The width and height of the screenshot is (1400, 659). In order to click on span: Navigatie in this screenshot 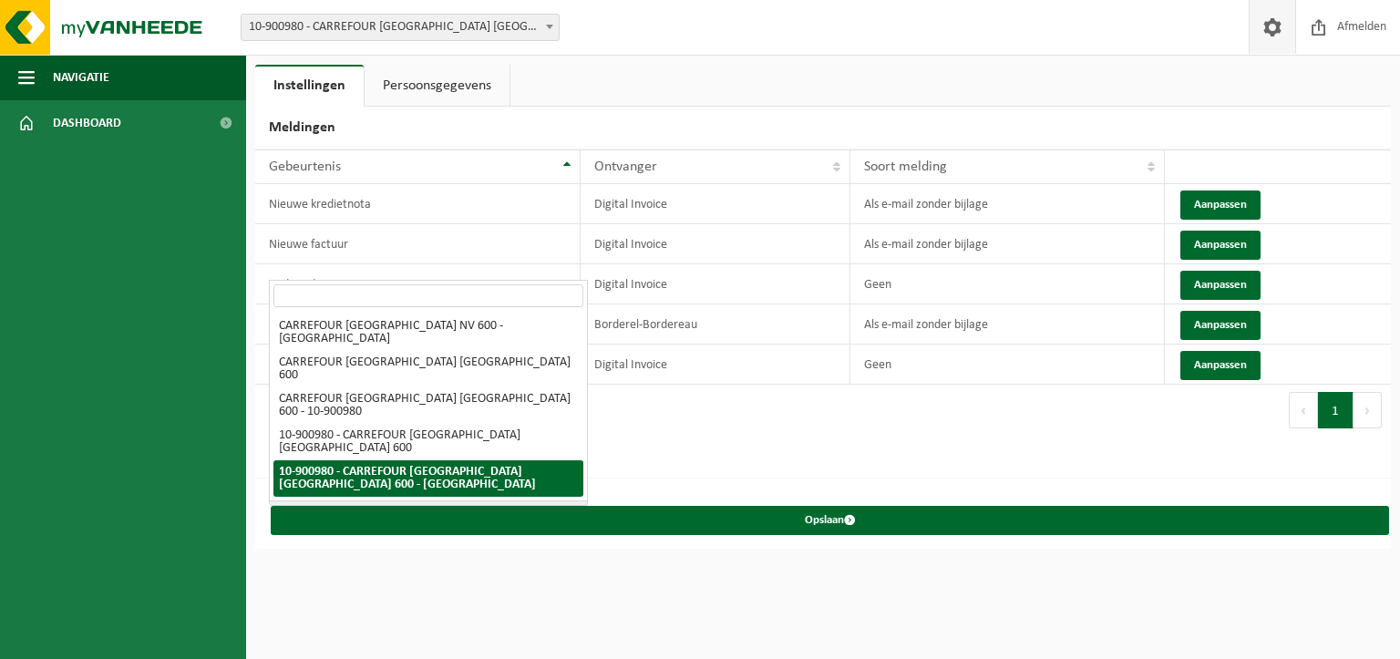, I will do `click(81, 77)`.